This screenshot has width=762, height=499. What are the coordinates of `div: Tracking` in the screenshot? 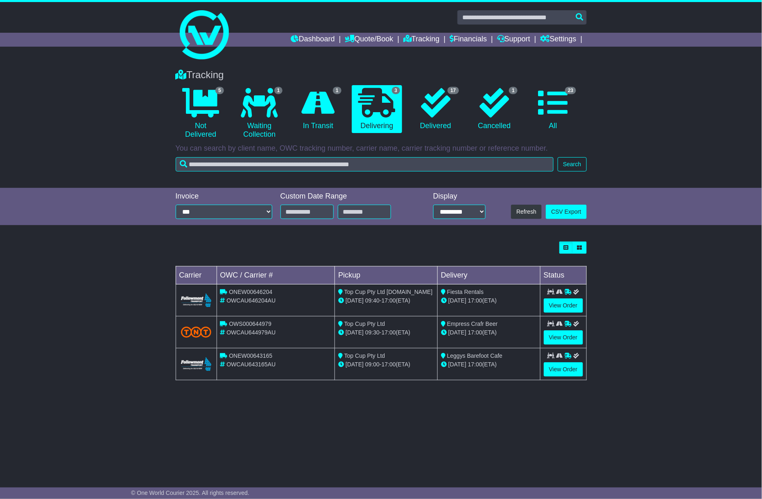 It's located at (381, 75).